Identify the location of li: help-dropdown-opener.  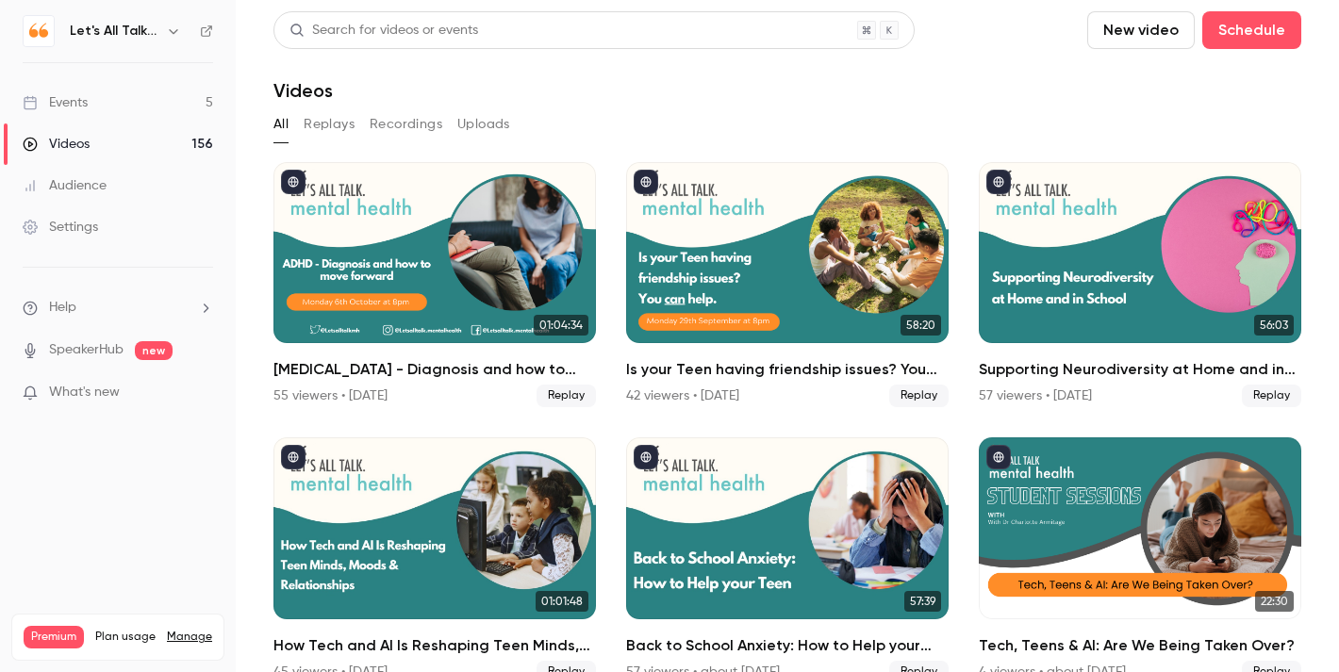
(118, 307).